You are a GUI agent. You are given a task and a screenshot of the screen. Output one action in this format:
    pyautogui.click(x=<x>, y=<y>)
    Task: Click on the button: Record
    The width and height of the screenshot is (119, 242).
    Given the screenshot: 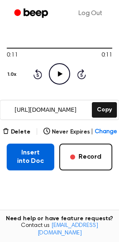 What is the action you would take?
    pyautogui.click(x=86, y=157)
    